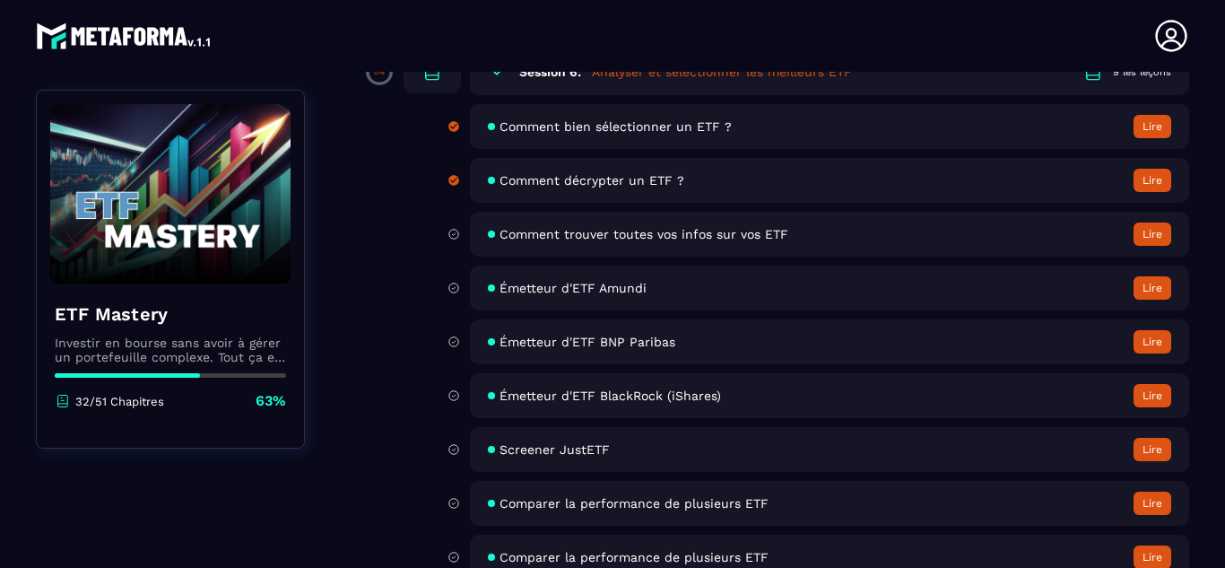  What do you see at coordinates (1141, 72) in the screenshot?
I see `div: 9 les leçons` at bounding box center [1141, 72].